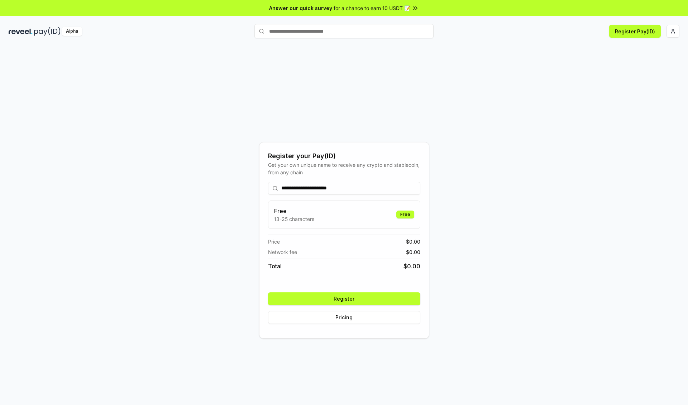 The width and height of the screenshot is (688, 405). I want to click on span: for a chance to earn 10 USDT 📝, so click(372, 8).